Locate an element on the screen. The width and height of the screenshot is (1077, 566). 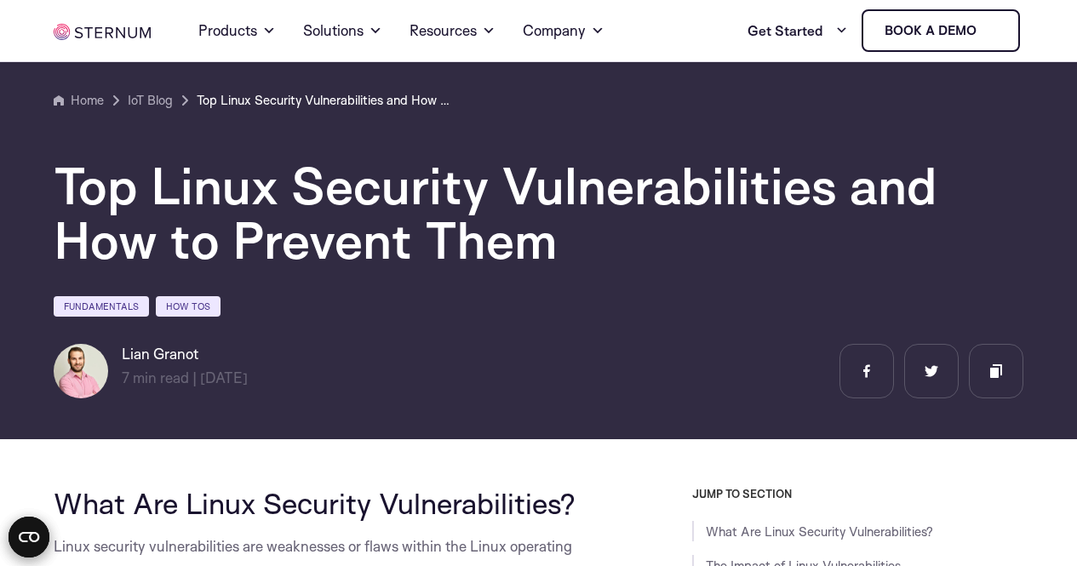
a: Home is located at coordinates (78, 100).